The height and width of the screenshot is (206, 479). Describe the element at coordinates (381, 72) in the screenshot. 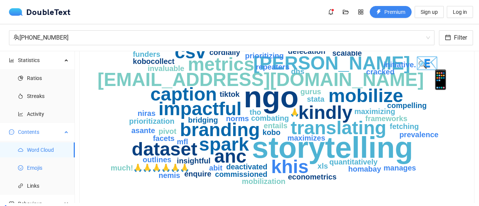

I see `text: cracked` at that location.